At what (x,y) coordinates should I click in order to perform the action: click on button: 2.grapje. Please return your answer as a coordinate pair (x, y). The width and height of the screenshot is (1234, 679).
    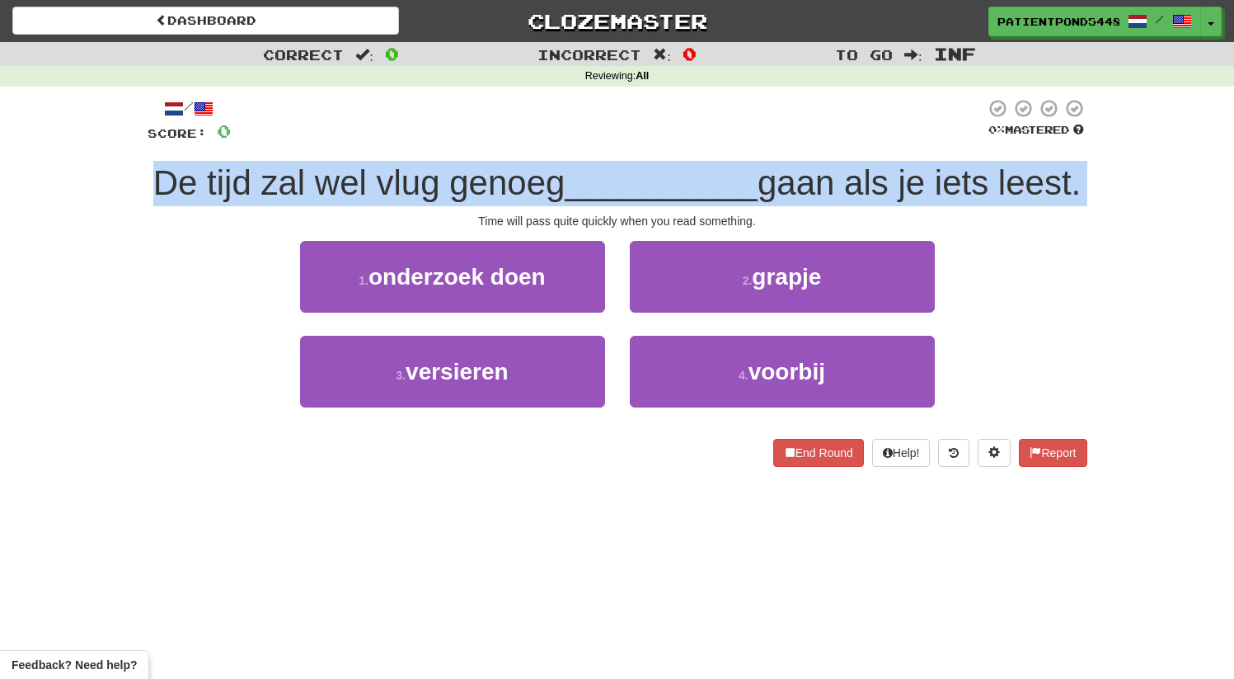
    Looking at the image, I should click on (782, 276).